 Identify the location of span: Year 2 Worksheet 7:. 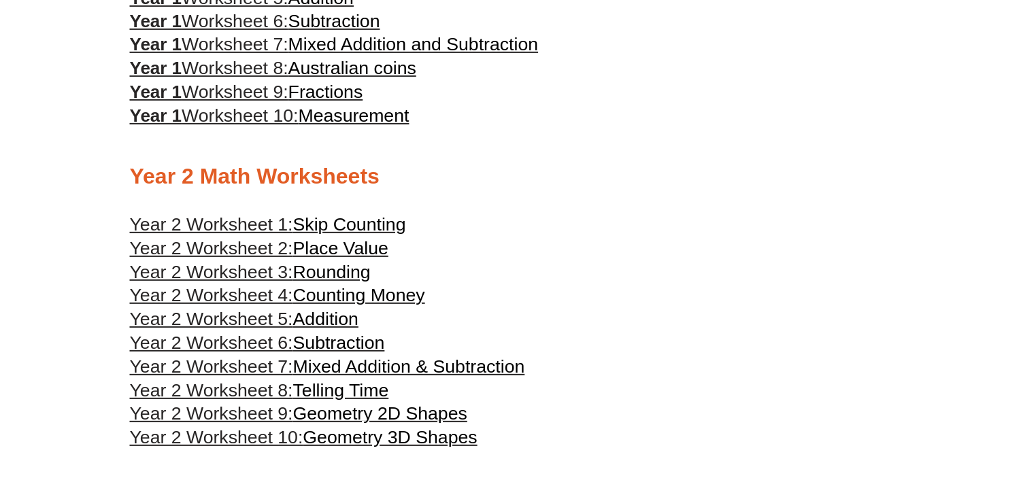
(212, 367).